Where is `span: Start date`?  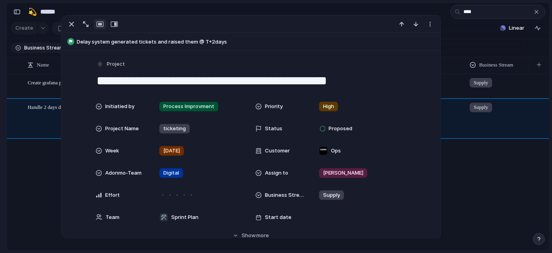 span: Start date is located at coordinates (278, 217).